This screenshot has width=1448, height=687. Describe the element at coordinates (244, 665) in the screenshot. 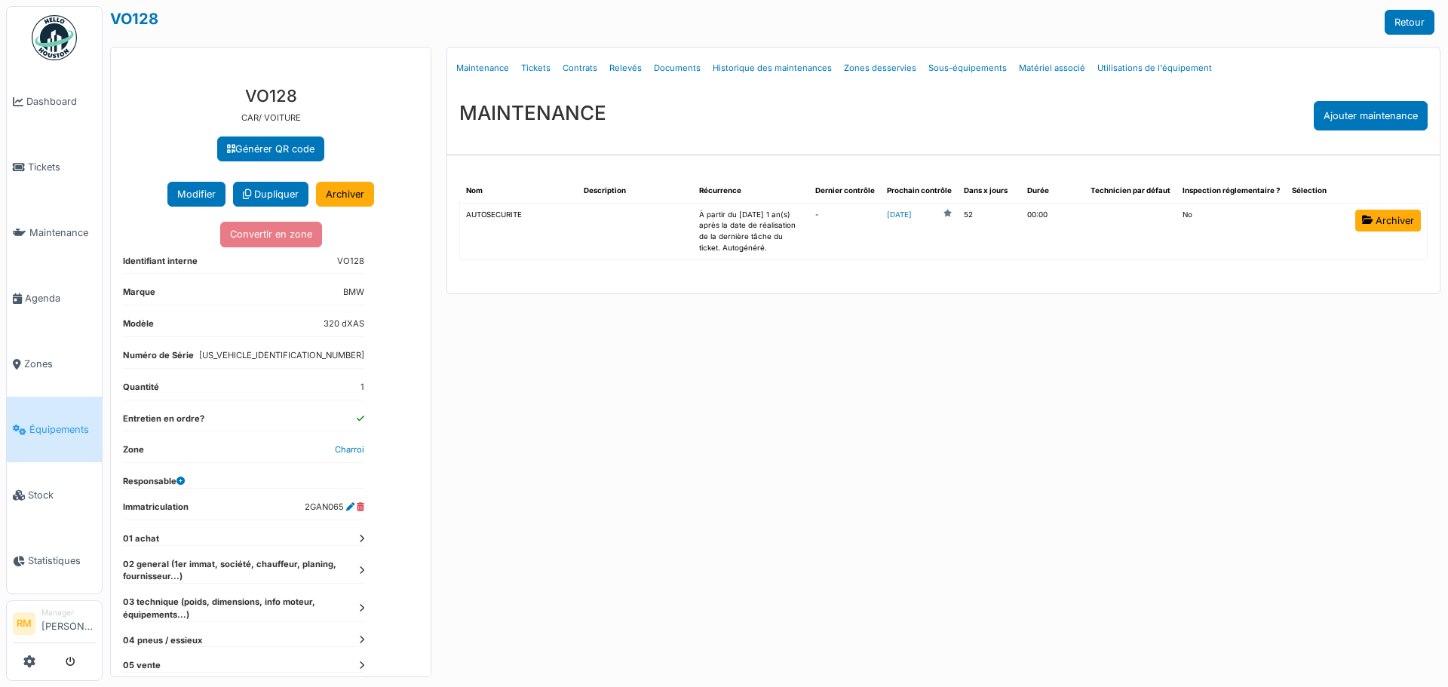

I see `dt: 05 vente` at that location.